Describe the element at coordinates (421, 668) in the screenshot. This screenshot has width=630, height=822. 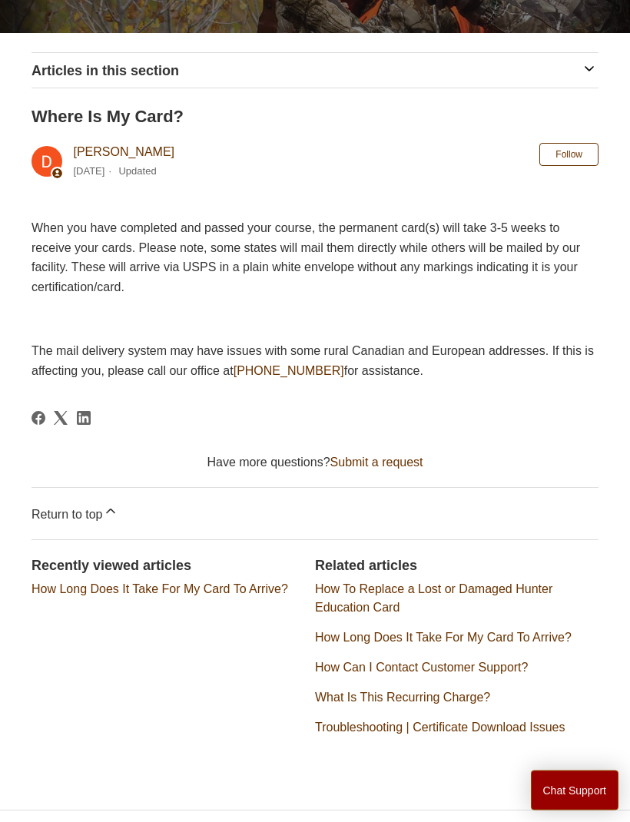
I see `a: How Can I Contact Customer Support?` at that location.